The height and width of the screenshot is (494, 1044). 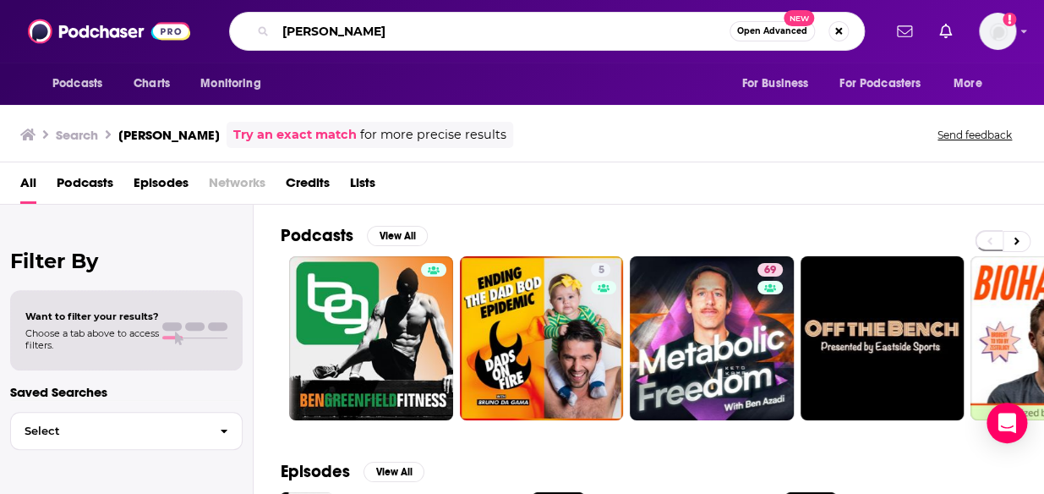 What do you see at coordinates (161, 186) in the screenshot?
I see `a: Episodes` at bounding box center [161, 186].